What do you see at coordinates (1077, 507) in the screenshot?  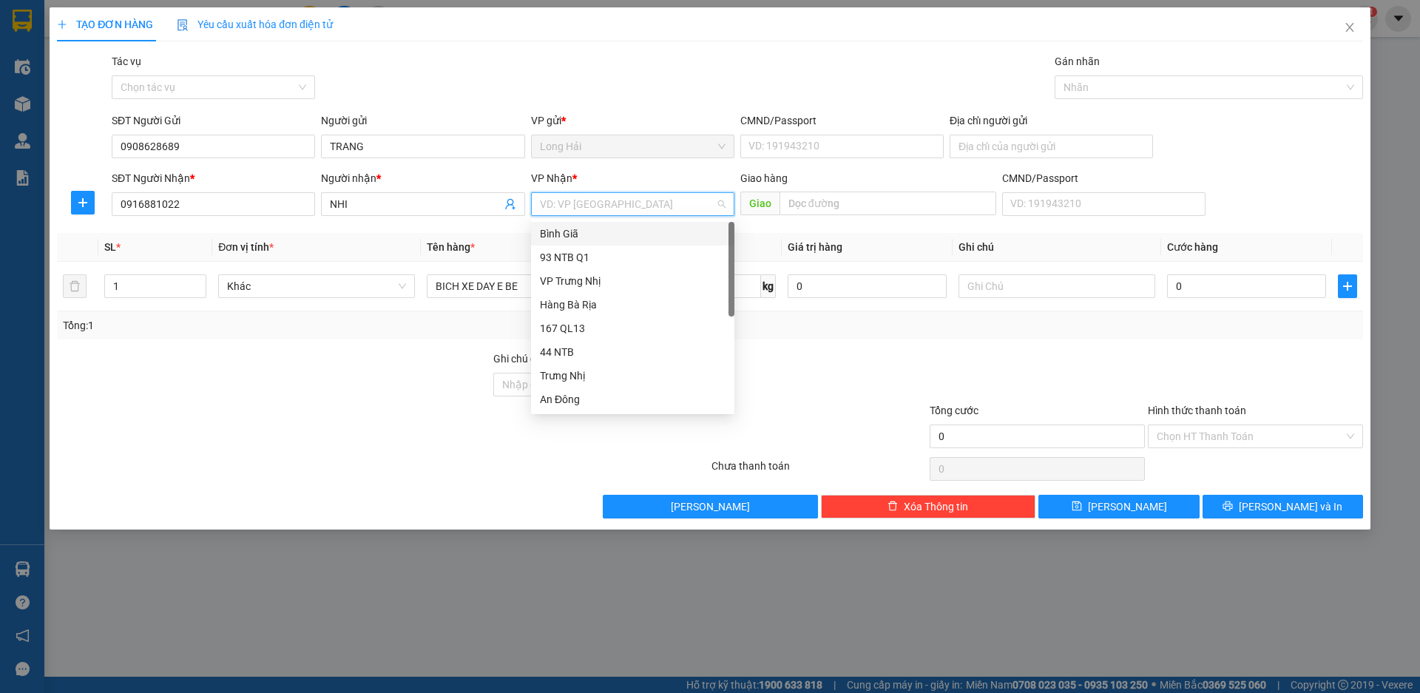 I see `span: save` at bounding box center [1077, 507].